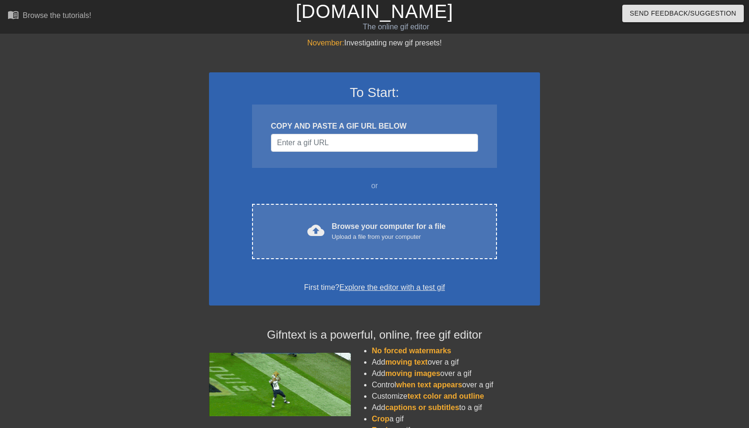 This screenshot has width=749, height=428. I want to click on h4: Gifntext is a powerful, online, free gif editor, so click(375, 335).